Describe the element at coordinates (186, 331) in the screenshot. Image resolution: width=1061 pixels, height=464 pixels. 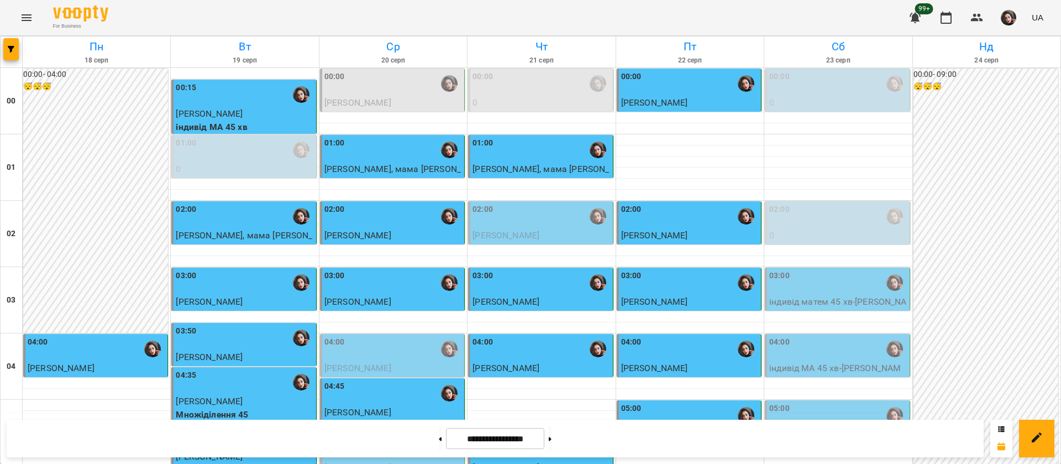
I see `label: 03:50` at that location.